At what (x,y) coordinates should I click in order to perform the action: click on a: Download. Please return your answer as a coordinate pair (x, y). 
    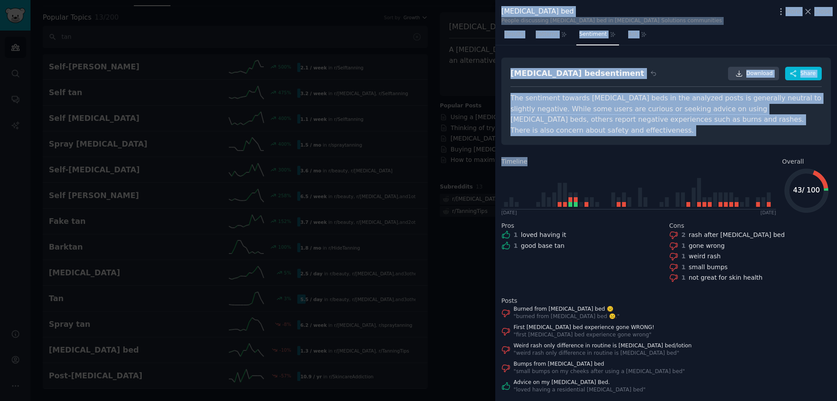
    Looking at the image, I should click on (753, 74).